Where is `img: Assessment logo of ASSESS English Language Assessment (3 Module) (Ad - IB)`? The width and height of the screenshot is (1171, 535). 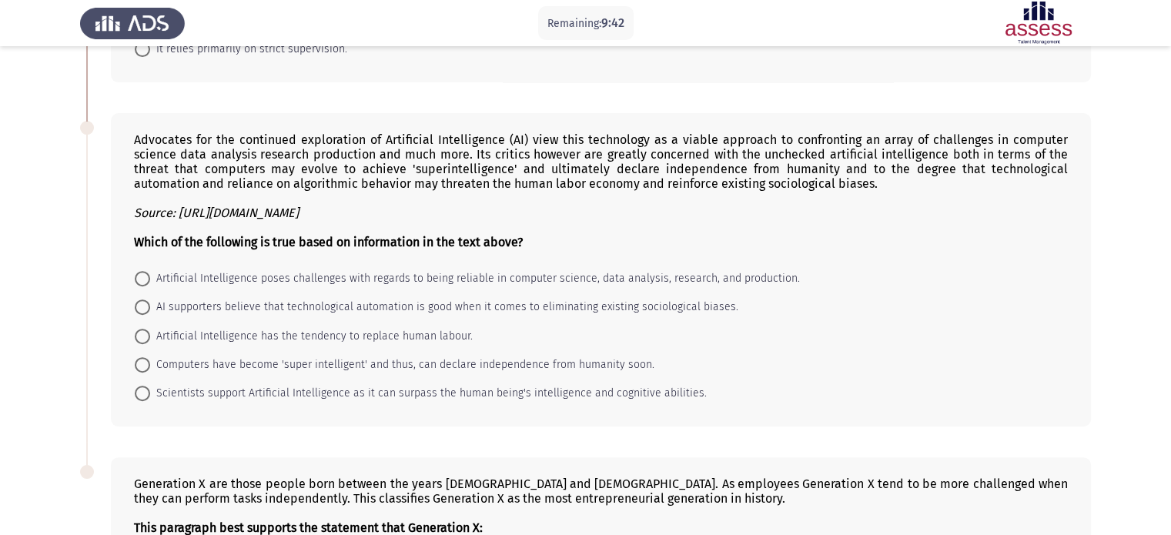
img: Assessment logo of ASSESS English Language Assessment (3 Module) (Ad - IB) is located at coordinates (1038, 23).